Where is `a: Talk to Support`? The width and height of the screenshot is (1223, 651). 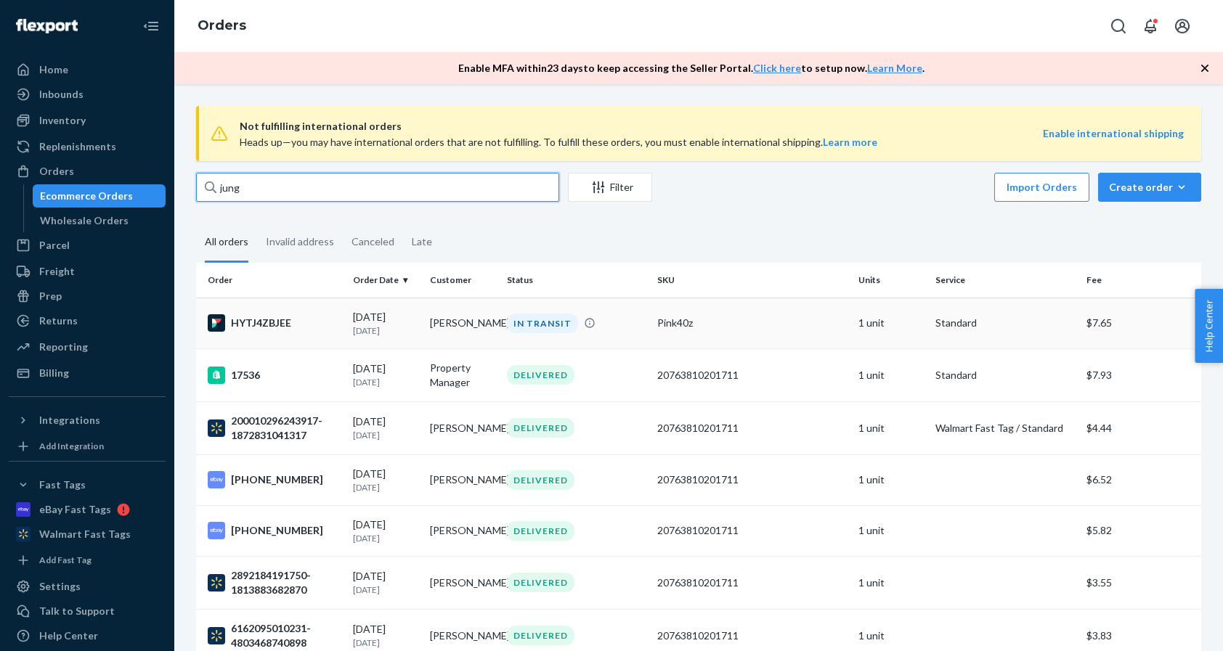 a: Talk to Support is located at coordinates (87, 611).